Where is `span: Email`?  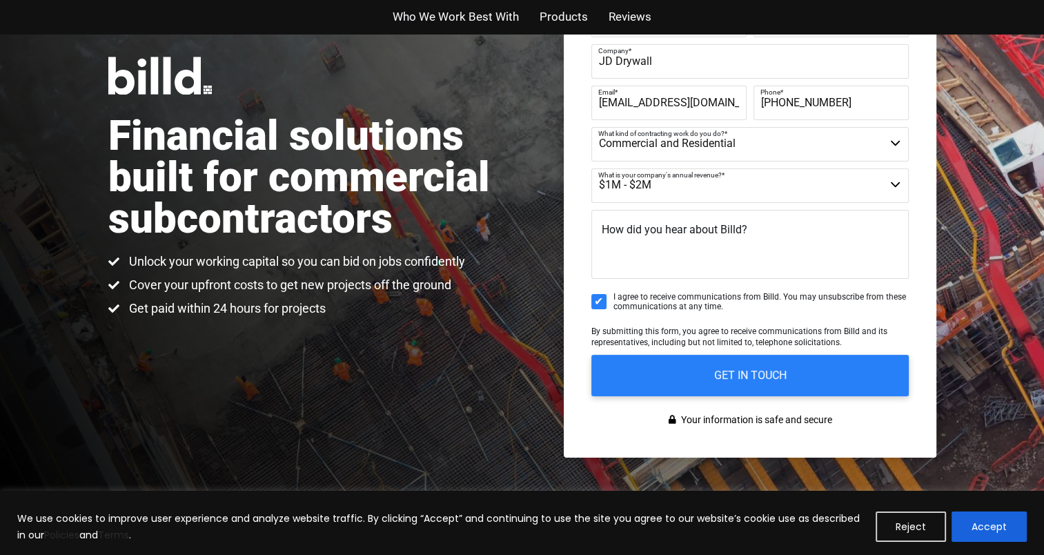 span: Email is located at coordinates (607, 91).